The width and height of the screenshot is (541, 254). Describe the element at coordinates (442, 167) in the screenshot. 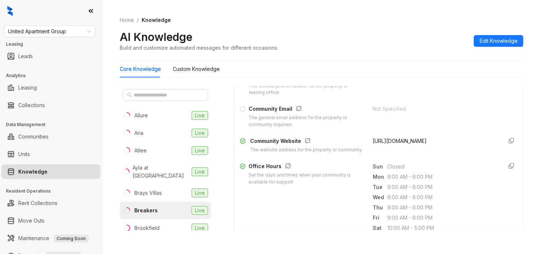

I see `span: Closed` at that location.